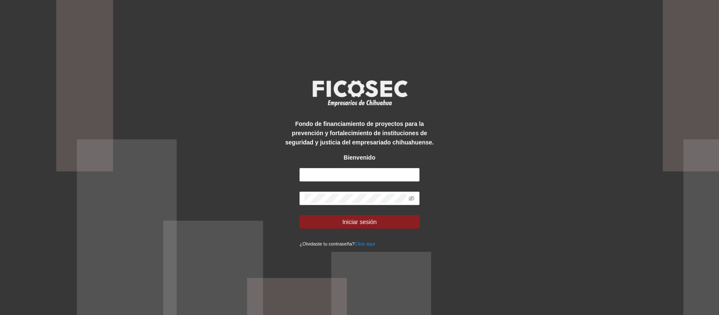 The height and width of the screenshot is (315, 719). Describe the element at coordinates (337, 244) in the screenshot. I see `small: ¿Olvidaste tu contraseña?` at that location.